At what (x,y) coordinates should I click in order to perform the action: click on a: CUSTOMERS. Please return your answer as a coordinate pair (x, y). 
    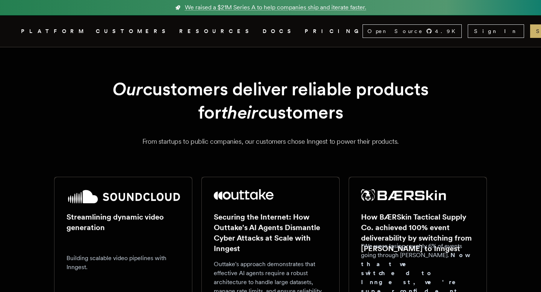
    Looking at the image, I should click on (133, 31).